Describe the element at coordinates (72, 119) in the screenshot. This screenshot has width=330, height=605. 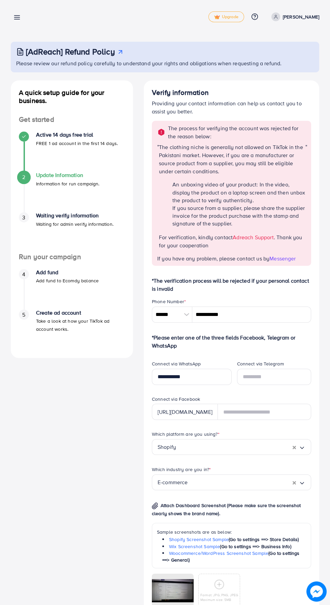
I see `h4: Get started` at that location.